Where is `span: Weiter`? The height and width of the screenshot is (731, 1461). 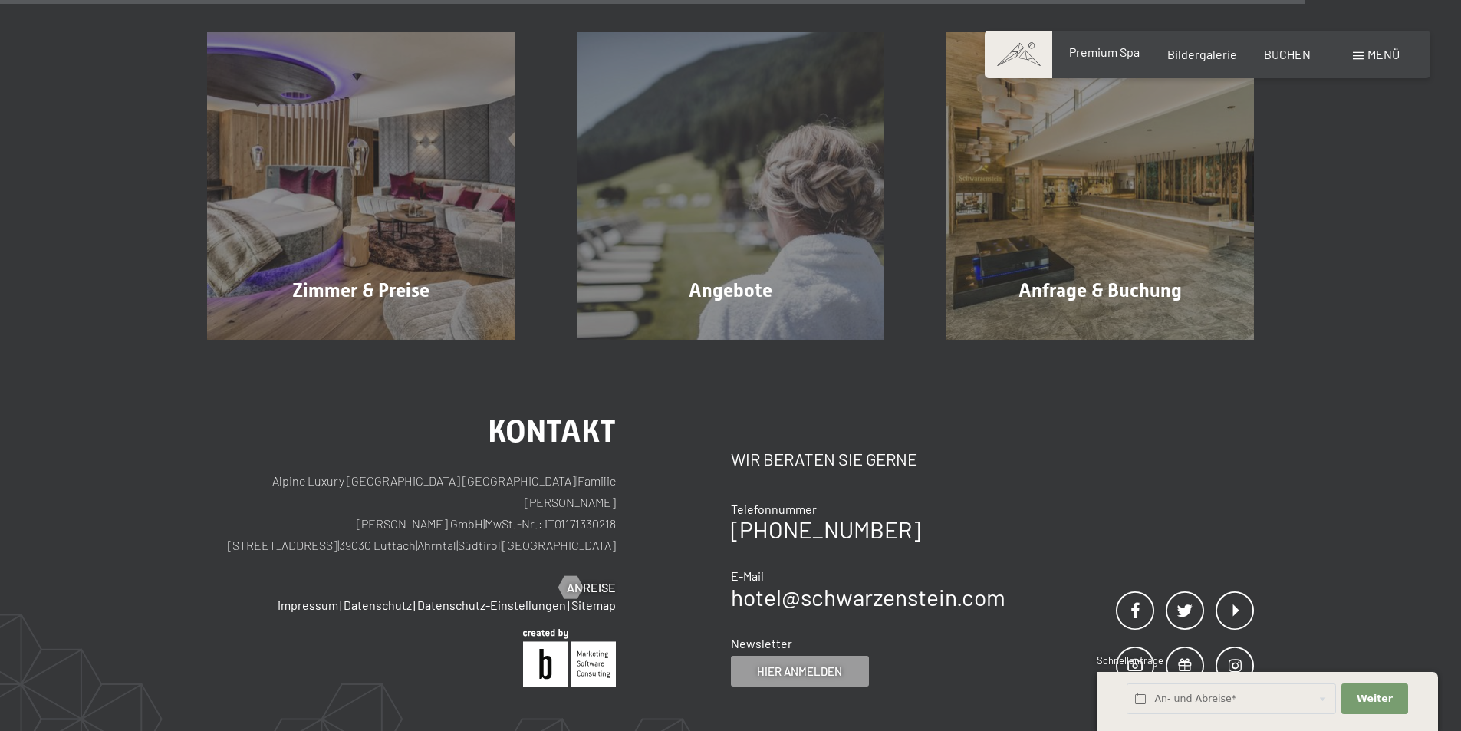
span: Weiter is located at coordinates (1374, 699).